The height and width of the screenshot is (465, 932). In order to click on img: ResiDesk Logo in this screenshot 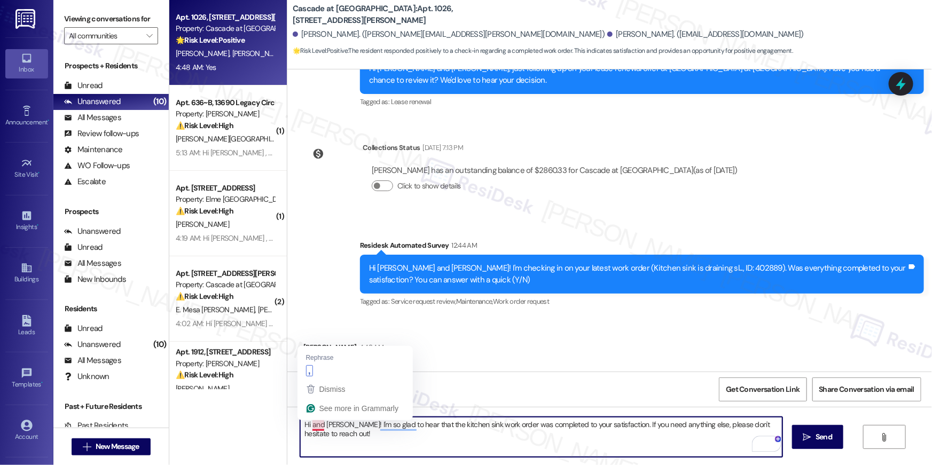, I will do `click(26, 19)`.